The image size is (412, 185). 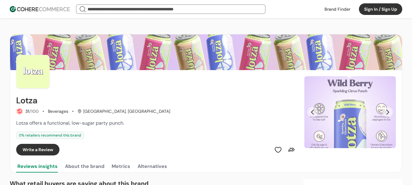 I want to click on button: Next Slide, so click(x=388, y=112).